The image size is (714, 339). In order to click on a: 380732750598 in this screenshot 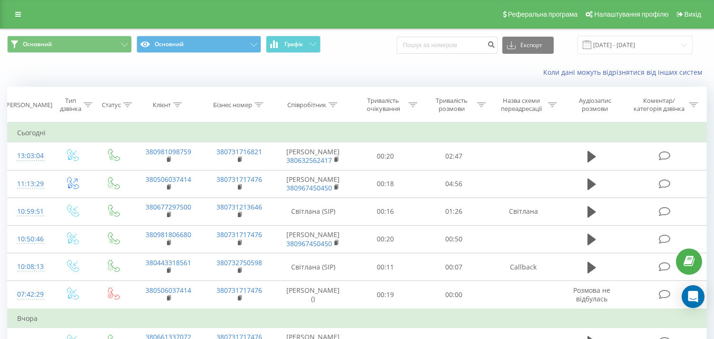, I will do `click(239, 262)`.